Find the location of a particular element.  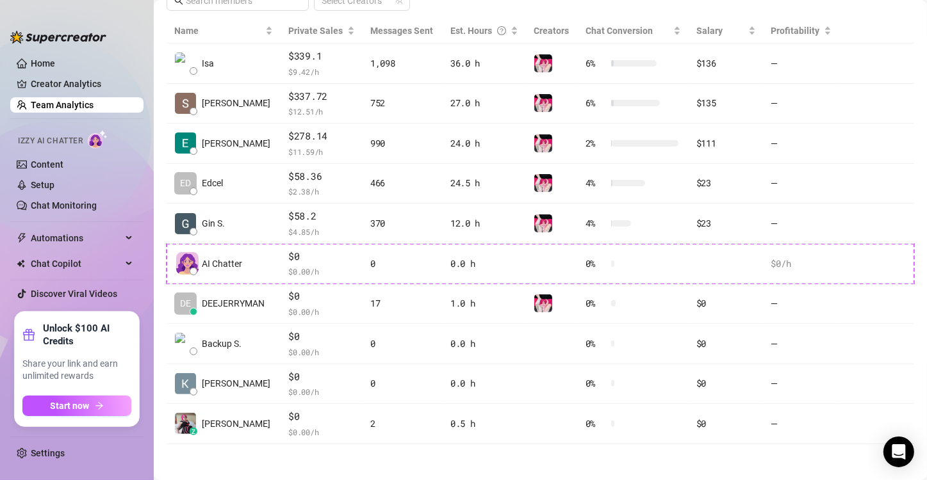

div: 24.5 h is located at coordinates (484, 183).